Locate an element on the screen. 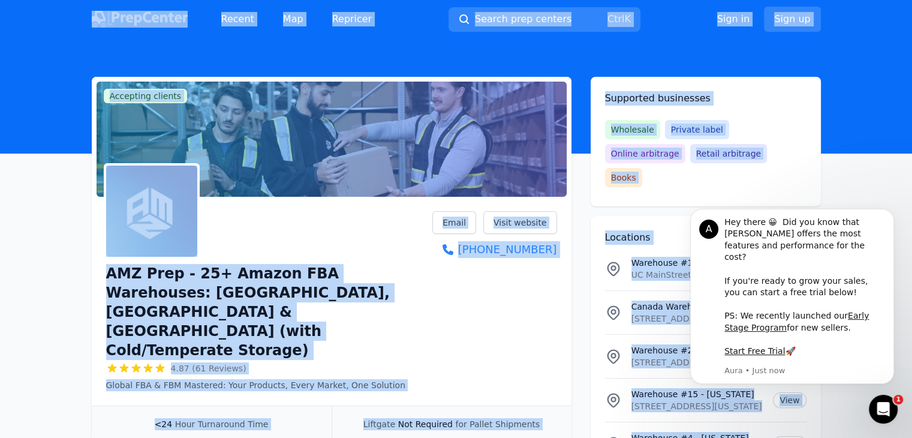  a: Repricer is located at coordinates (352, 19).